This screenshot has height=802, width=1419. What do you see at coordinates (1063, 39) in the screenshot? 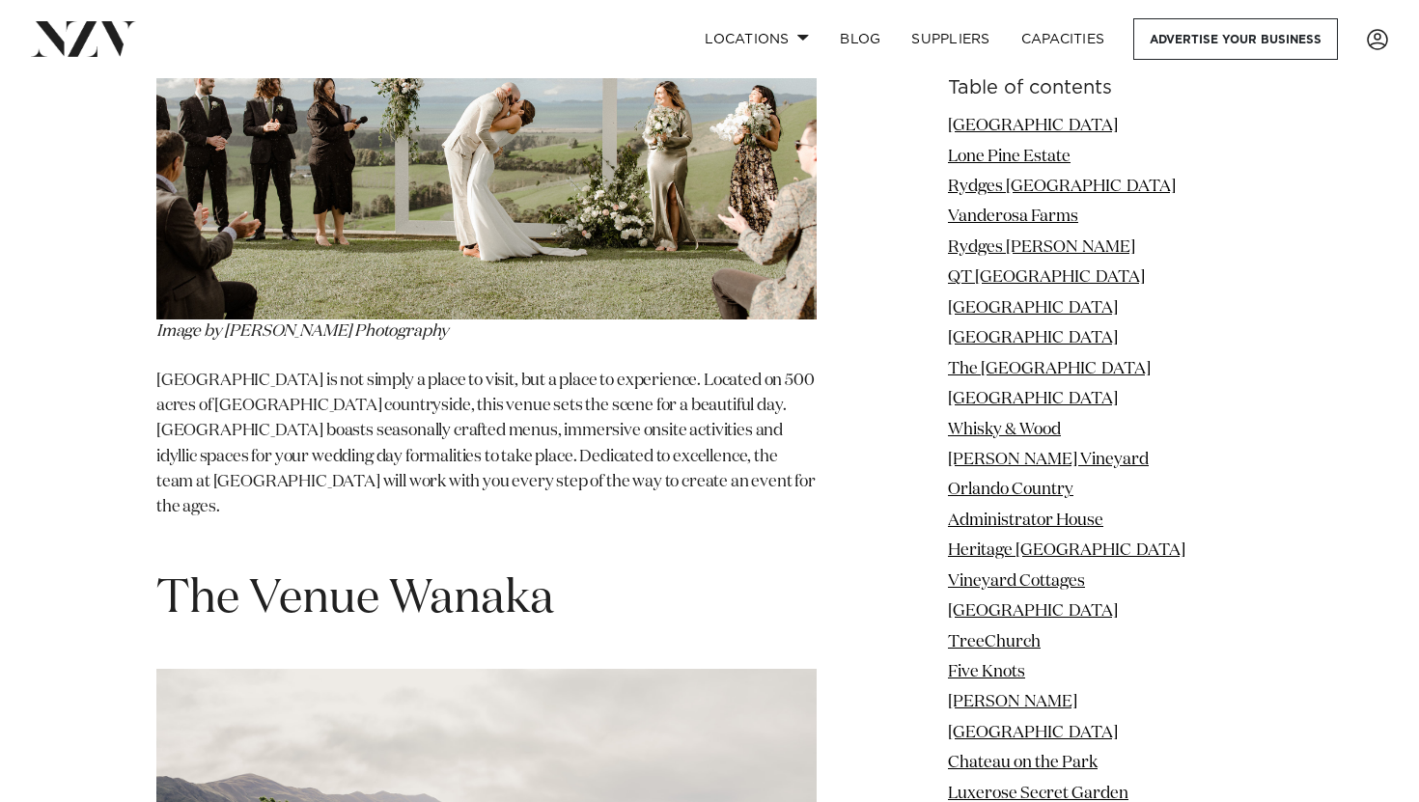
I see `a: Capacities` at bounding box center [1063, 39].